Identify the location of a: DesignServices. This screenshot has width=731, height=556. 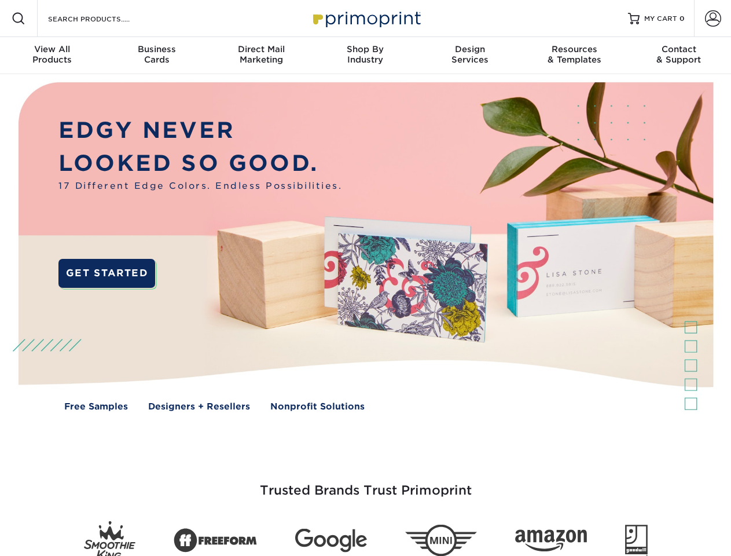
(470, 56).